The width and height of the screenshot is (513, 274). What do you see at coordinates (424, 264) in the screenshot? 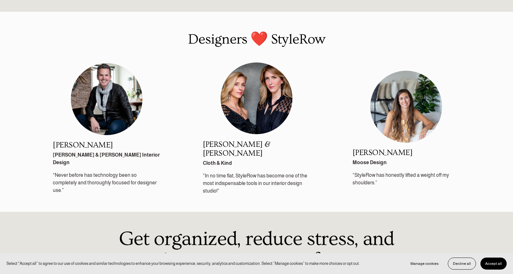
I see `span: Manage cookies` at bounding box center [424, 264].